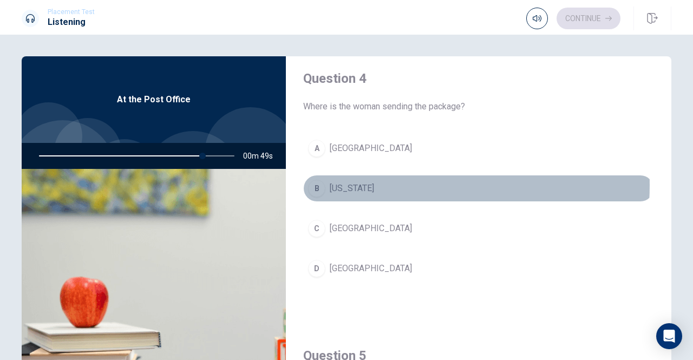 The image size is (693, 360). Describe the element at coordinates (71, 12) in the screenshot. I see `span: Placement Test` at that location.